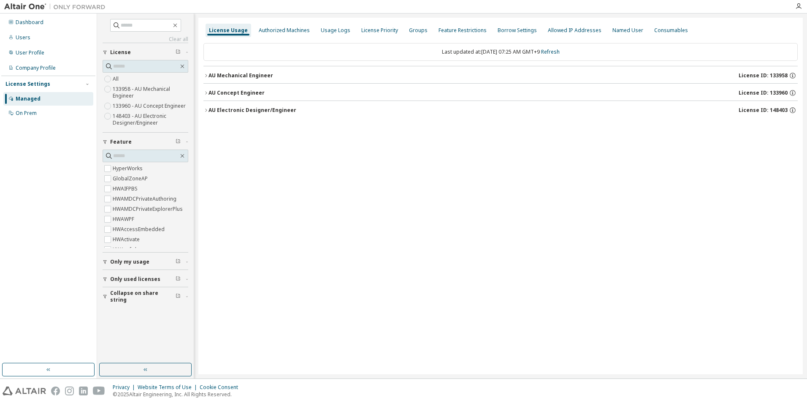 This screenshot has width=807, height=403. I want to click on button: AU Mechanical EngineerLicense ID: 133958, so click(500, 76).